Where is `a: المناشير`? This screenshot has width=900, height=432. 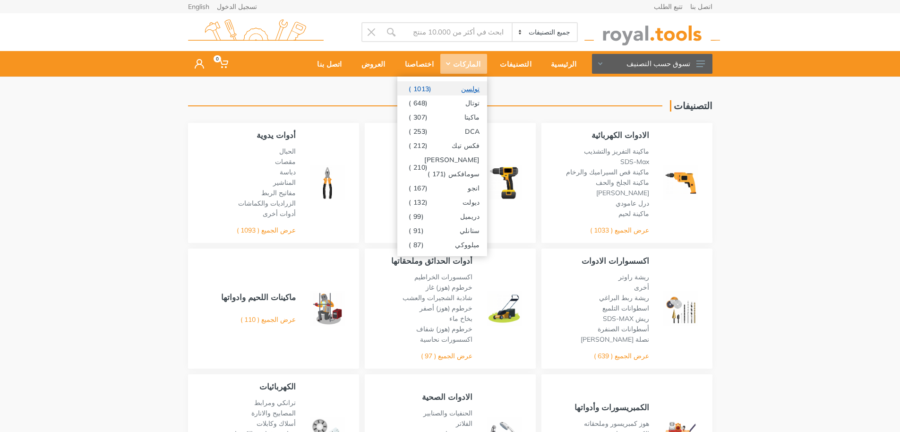 a: المناشير is located at coordinates (284, 182).